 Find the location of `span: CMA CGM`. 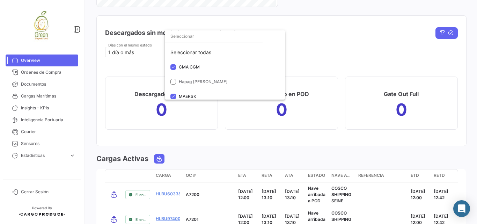

span: CMA CGM is located at coordinates (189, 67).